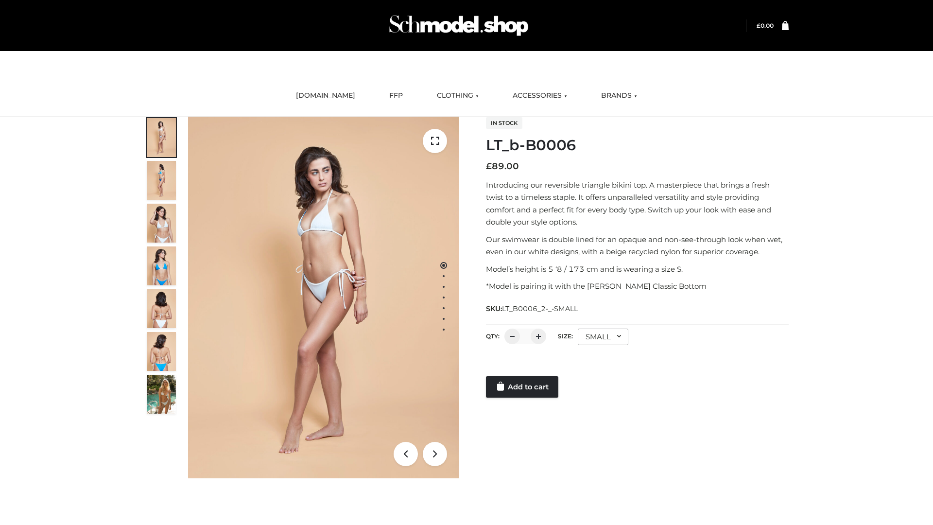 The height and width of the screenshot is (525, 933). I want to click on img: ArielClassicBikiniTop_CloudNine_AzureSky_OW114ECO_2-scaled.jpg, so click(161, 180).